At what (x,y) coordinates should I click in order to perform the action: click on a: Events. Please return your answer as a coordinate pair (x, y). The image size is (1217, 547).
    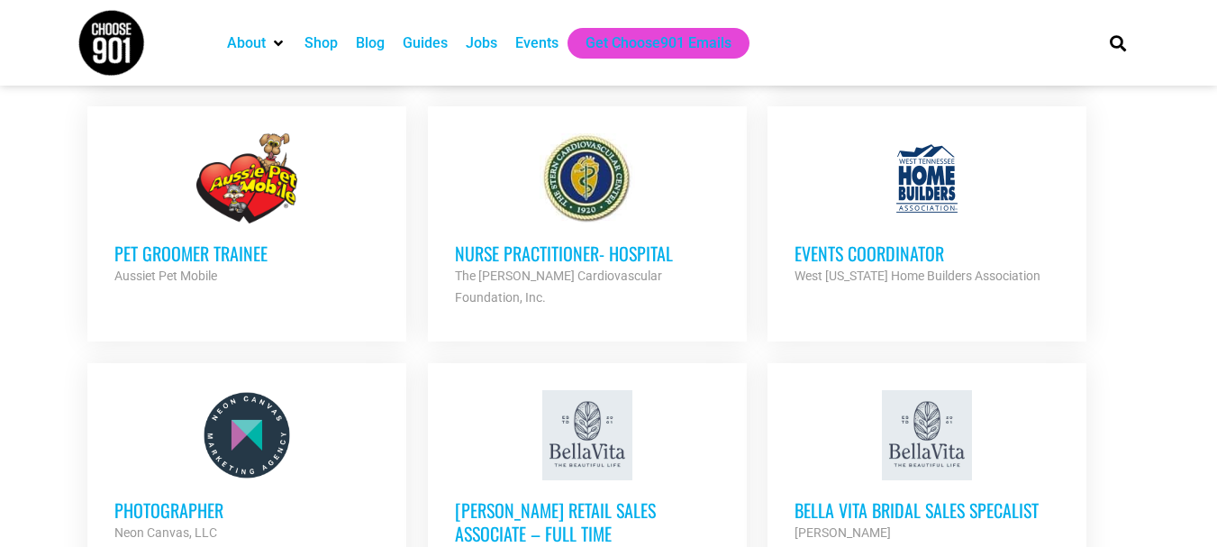
    Looking at the image, I should click on (537, 43).